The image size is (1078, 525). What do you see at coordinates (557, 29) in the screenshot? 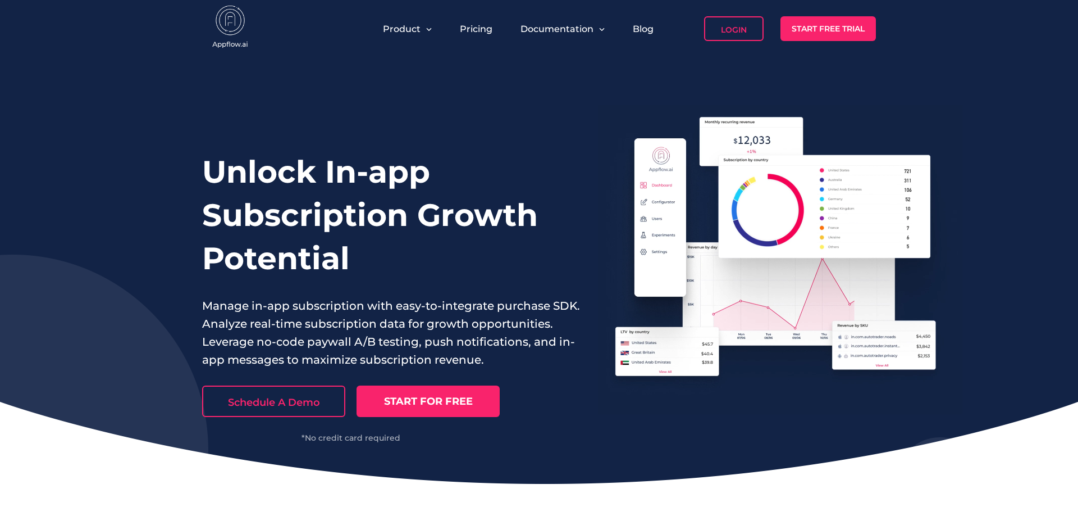
I see `span: Documentation` at bounding box center [557, 29].